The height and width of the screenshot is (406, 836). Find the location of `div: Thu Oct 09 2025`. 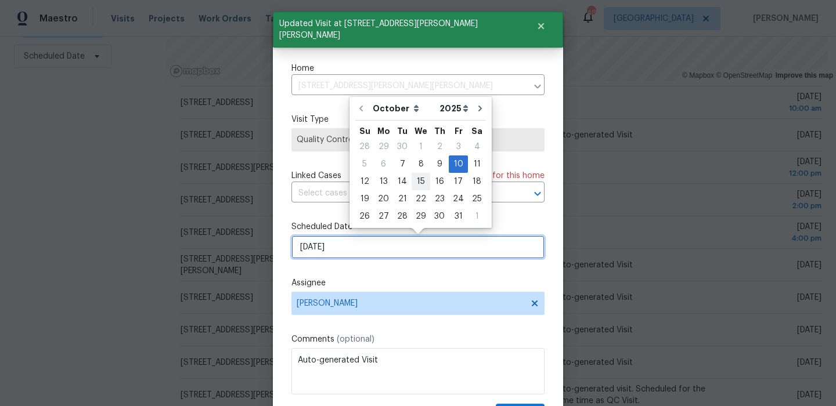

div: Thu Oct 09 2025 is located at coordinates (439, 164).